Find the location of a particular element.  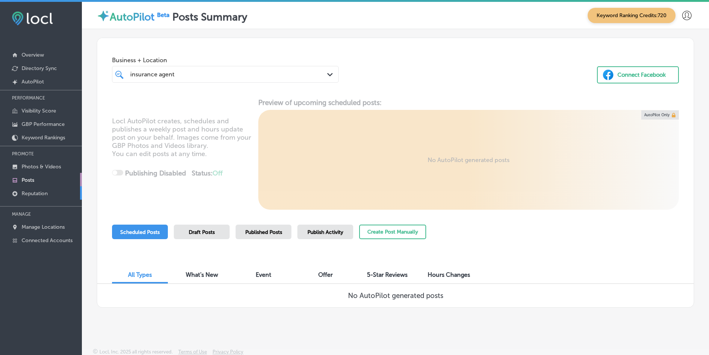

span: Offer is located at coordinates (325, 274).